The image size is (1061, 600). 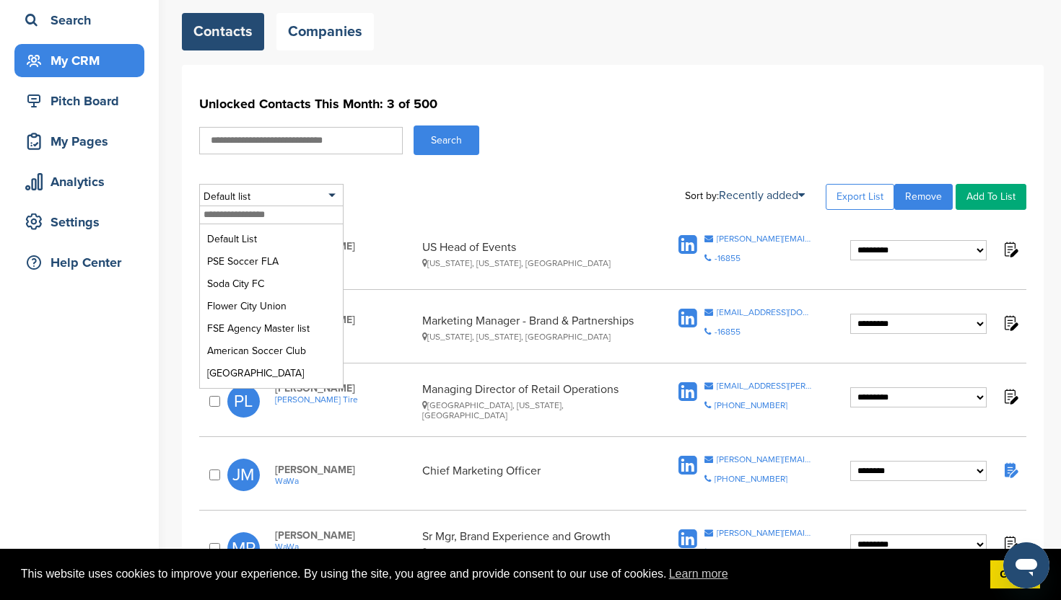 What do you see at coordinates (223, 32) in the screenshot?
I see `a: Contacts` at bounding box center [223, 32].